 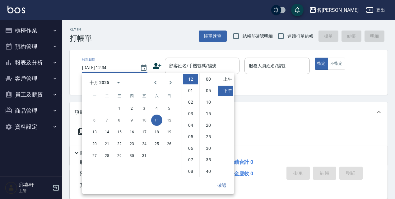 What do you see at coordinates (93, 173) in the screenshot?
I see `span: 預收卡販賣 0` at bounding box center [93, 173].